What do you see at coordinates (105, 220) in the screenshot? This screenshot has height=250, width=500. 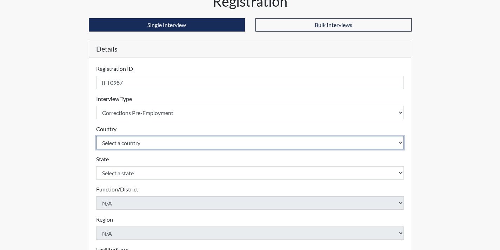 I see `label: Region` at bounding box center [105, 220].